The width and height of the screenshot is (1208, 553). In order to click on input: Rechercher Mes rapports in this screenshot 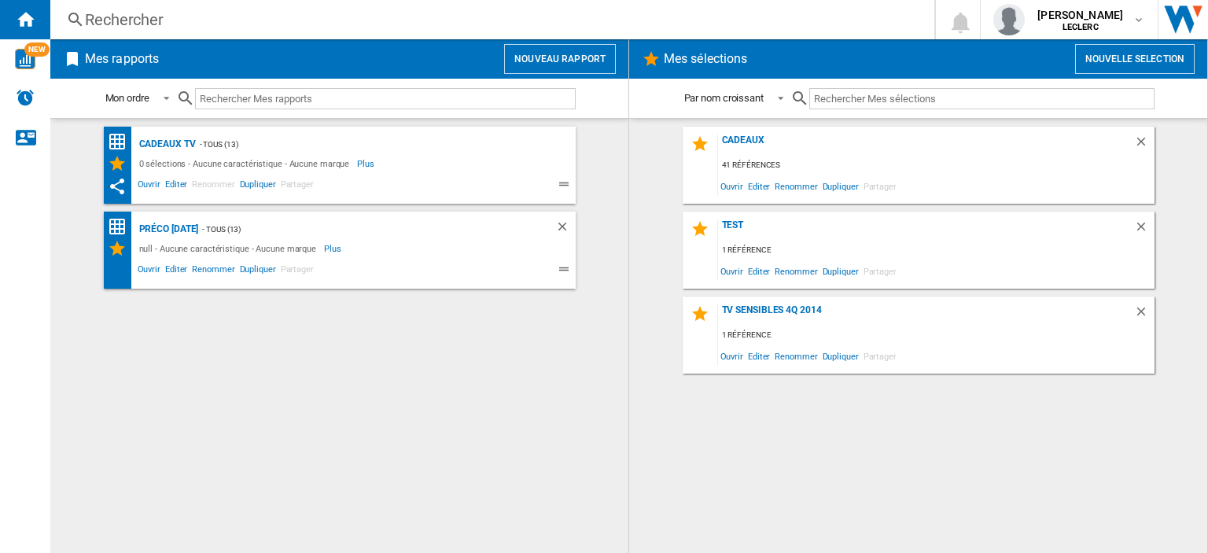, I will do `click(385, 98)`.